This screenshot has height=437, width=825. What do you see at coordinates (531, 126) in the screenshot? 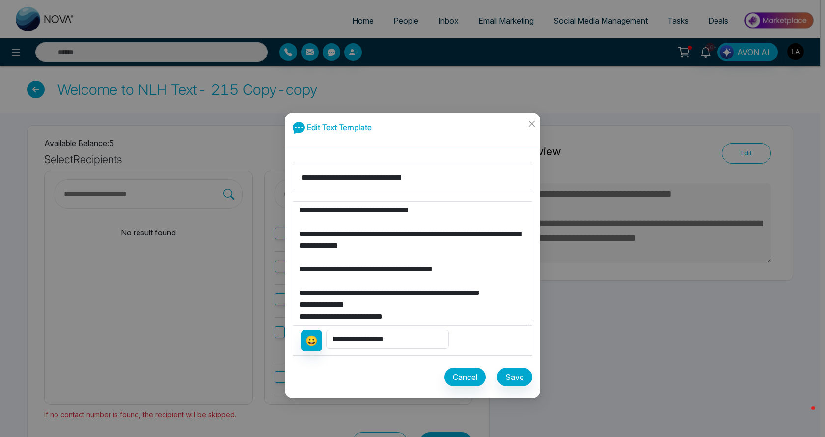
I see `button: Close` at bounding box center [531, 126].